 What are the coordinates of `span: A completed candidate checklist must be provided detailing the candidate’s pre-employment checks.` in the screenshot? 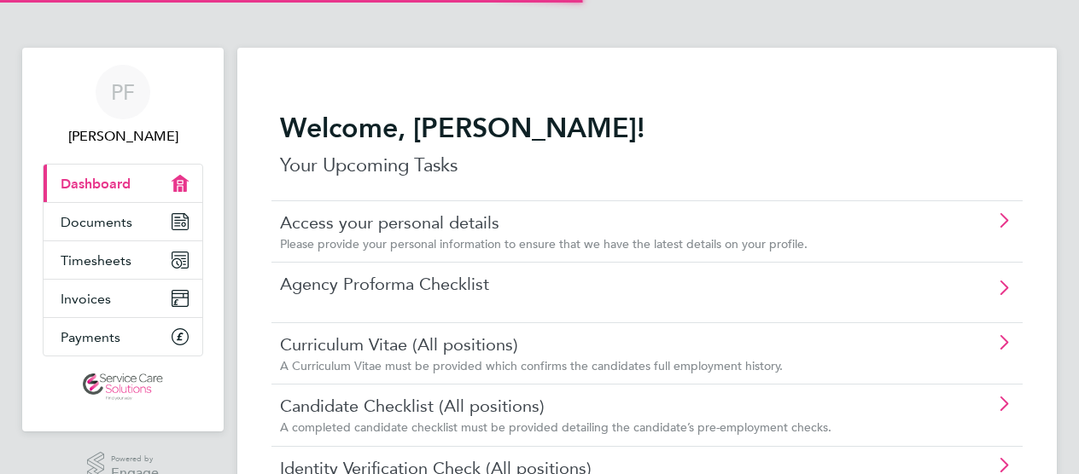 It's located at (556, 428).